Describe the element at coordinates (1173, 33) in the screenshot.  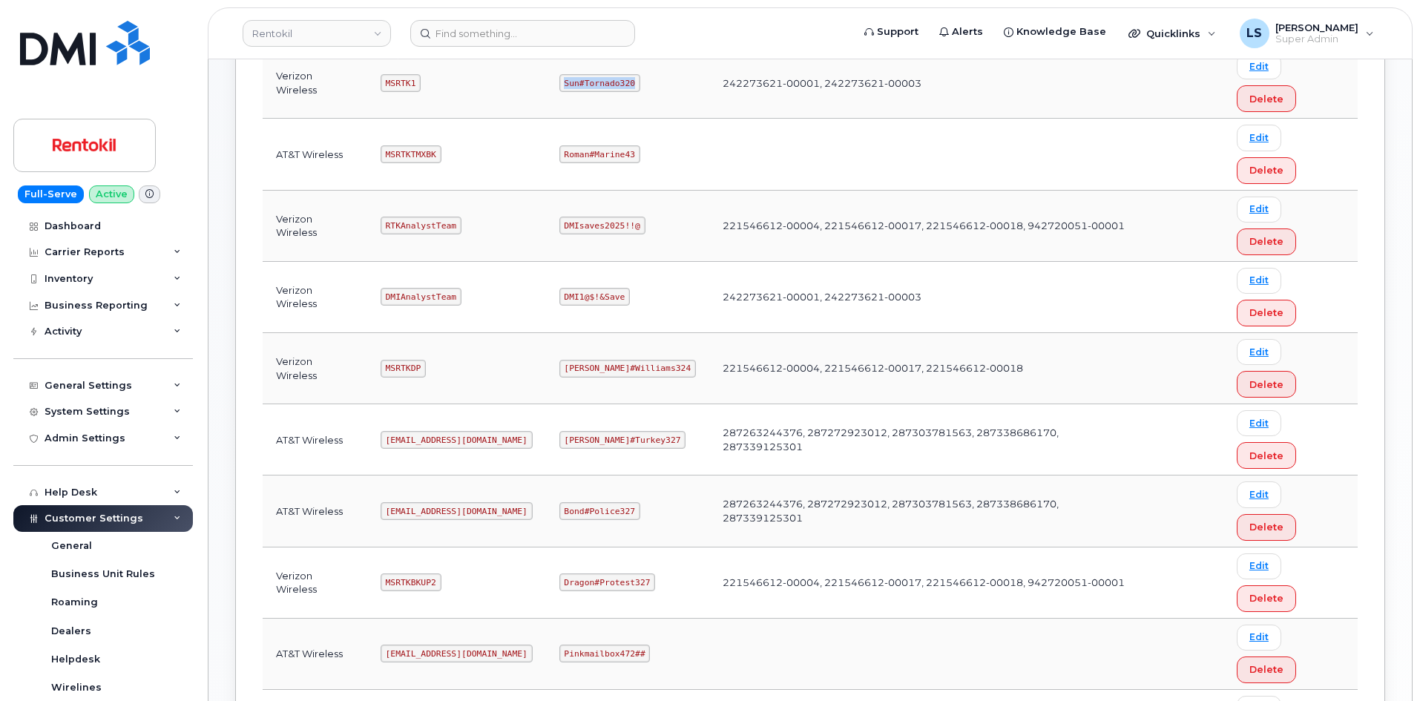
I see `span: Quicklinks` at that location.